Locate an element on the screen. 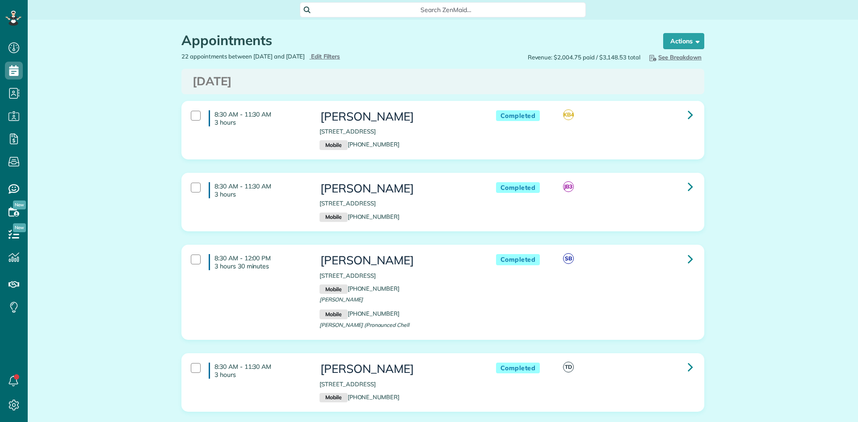  span: KB4 is located at coordinates (568, 115).